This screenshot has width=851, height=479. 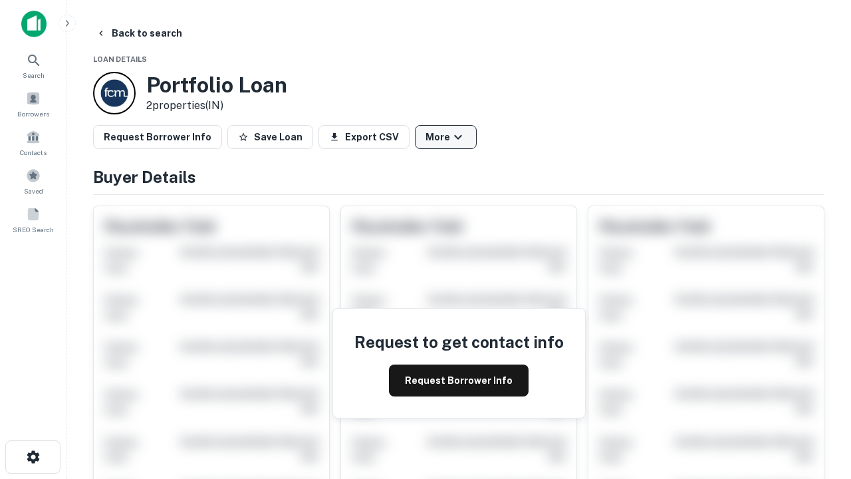 What do you see at coordinates (33, 104) in the screenshot?
I see `a: Borrowers` at bounding box center [33, 104].